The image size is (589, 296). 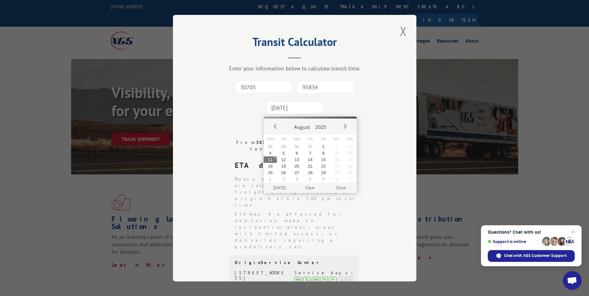 I want to click on span: Wed, so click(x=297, y=139).